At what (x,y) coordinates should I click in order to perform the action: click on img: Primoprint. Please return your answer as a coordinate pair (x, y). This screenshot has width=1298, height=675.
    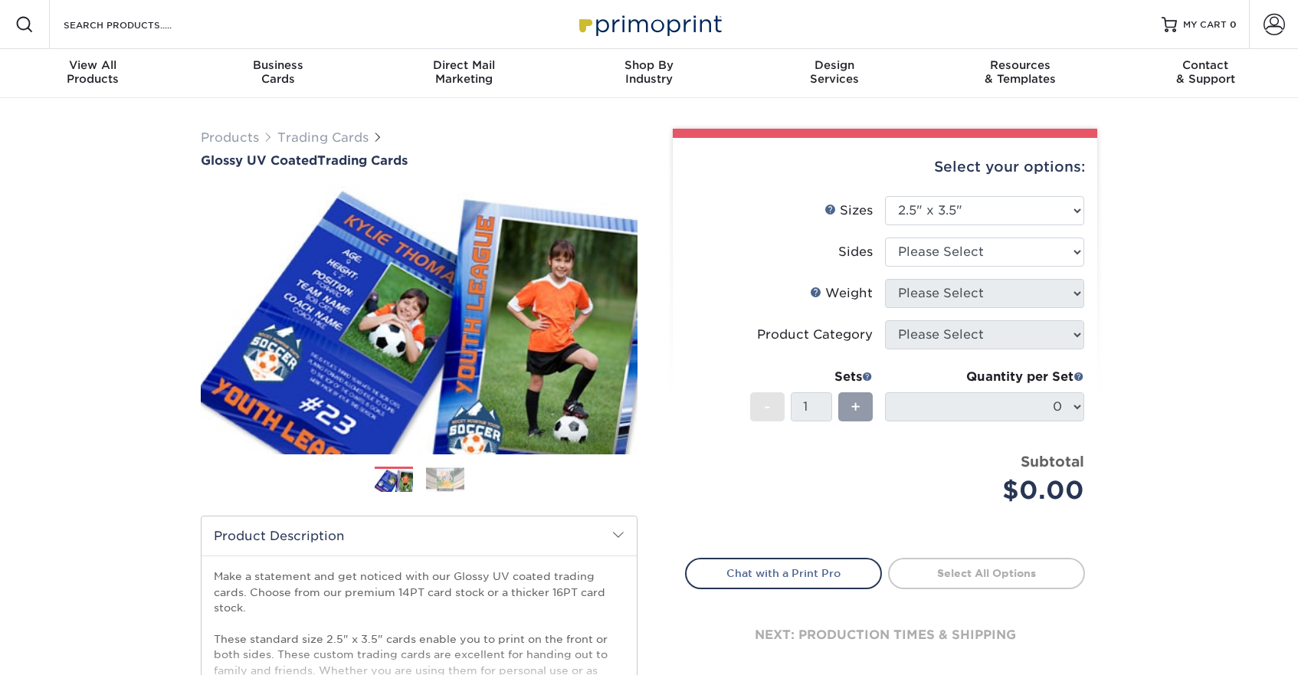
    Looking at the image, I should click on (649, 24).